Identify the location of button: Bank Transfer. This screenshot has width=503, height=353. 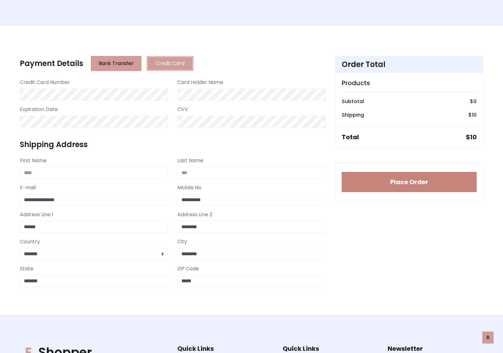
(116, 63).